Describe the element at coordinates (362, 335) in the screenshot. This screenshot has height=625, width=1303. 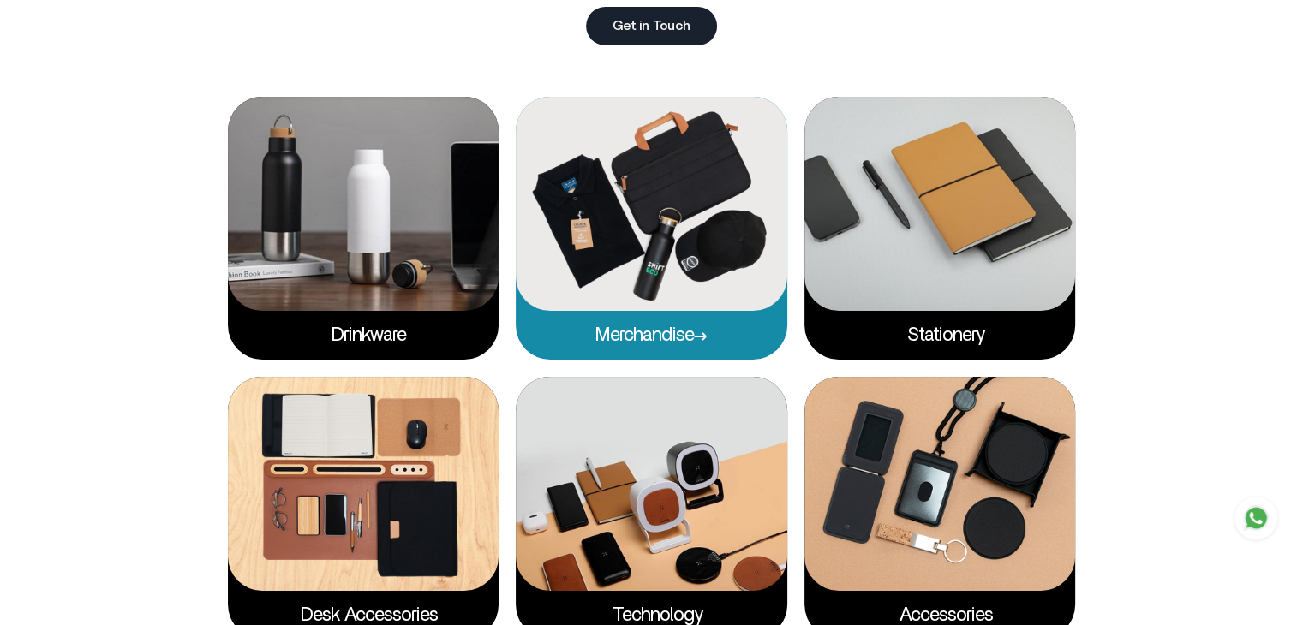
I see `a: Drinkware` at that location.